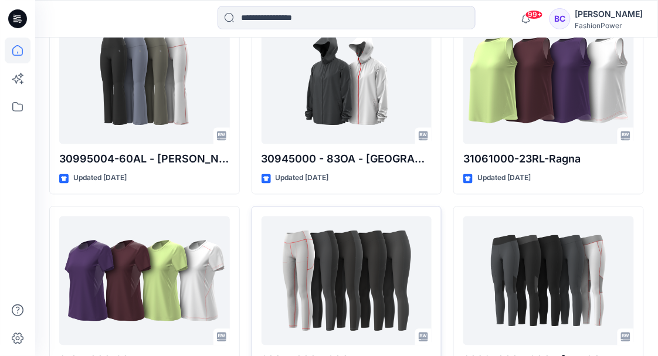 The height and width of the screenshot is (356, 658). I want to click on a: 30934000 - 60OL-Nicole, so click(548, 281).